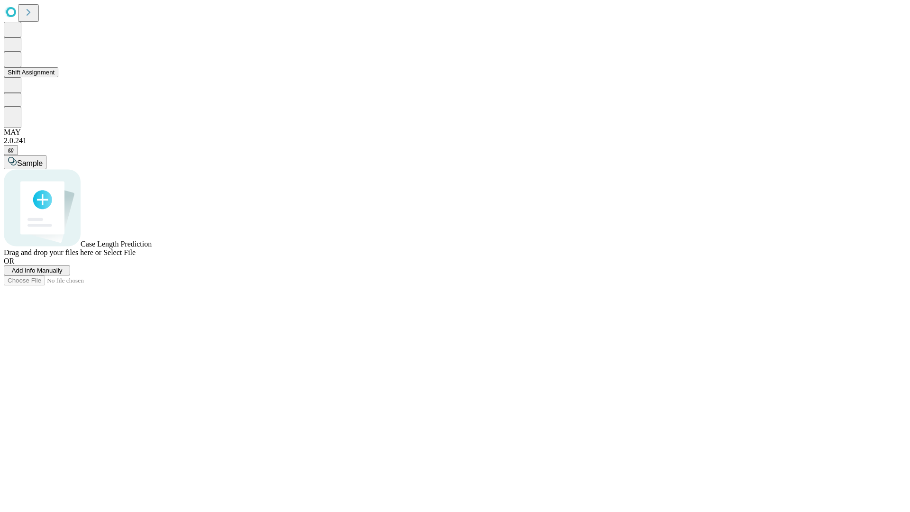 The image size is (910, 512). I want to click on button: Add Info Manually, so click(37, 270).